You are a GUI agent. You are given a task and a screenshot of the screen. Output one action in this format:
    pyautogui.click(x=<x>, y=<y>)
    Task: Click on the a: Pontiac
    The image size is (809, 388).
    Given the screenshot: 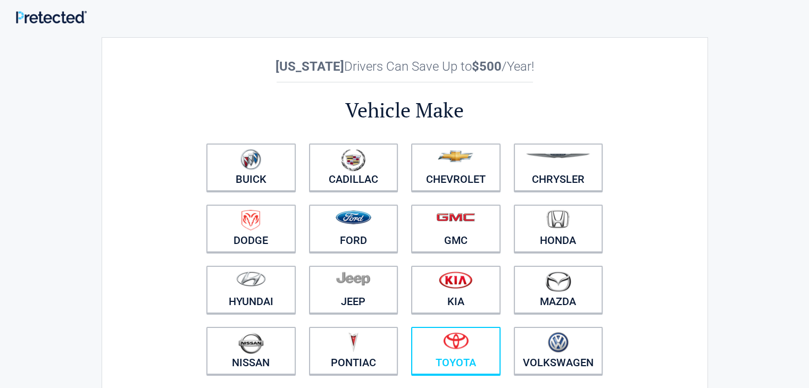 What is the action you would take?
    pyautogui.click(x=354, y=351)
    